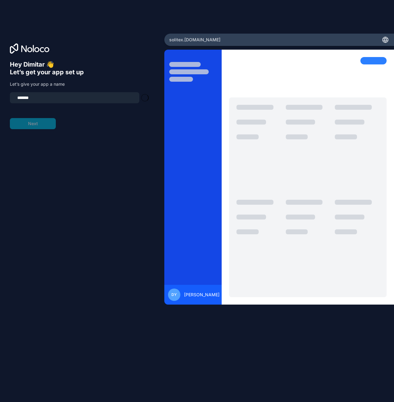  I want to click on h6: Hey Dimitar 👋, so click(79, 64).